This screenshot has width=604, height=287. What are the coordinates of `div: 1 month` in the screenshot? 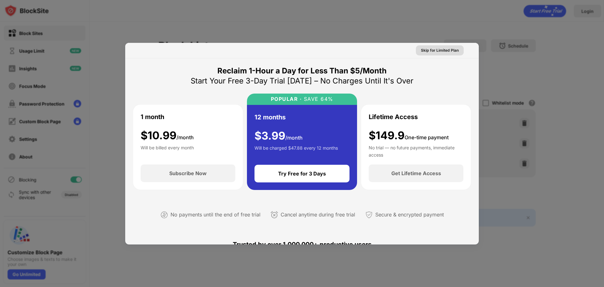 It's located at (152, 117).